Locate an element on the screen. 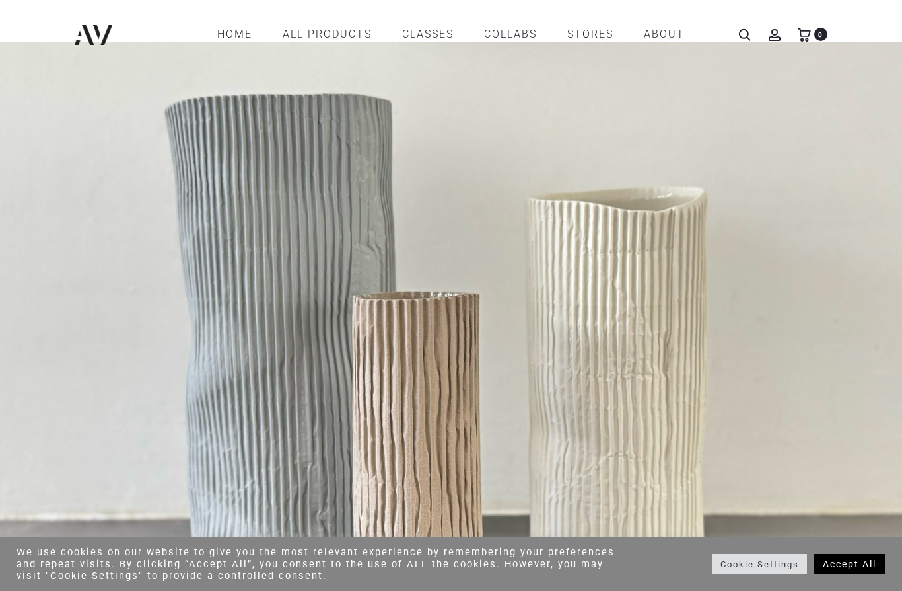  a: STORES is located at coordinates (591, 34).